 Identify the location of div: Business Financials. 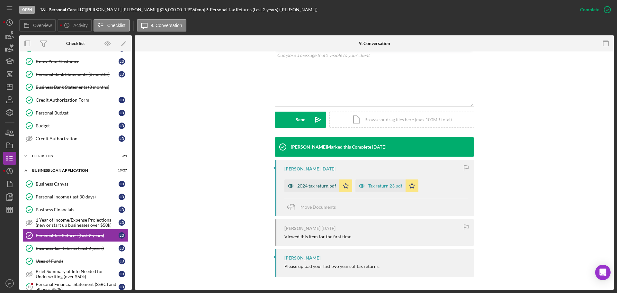
(77, 210).